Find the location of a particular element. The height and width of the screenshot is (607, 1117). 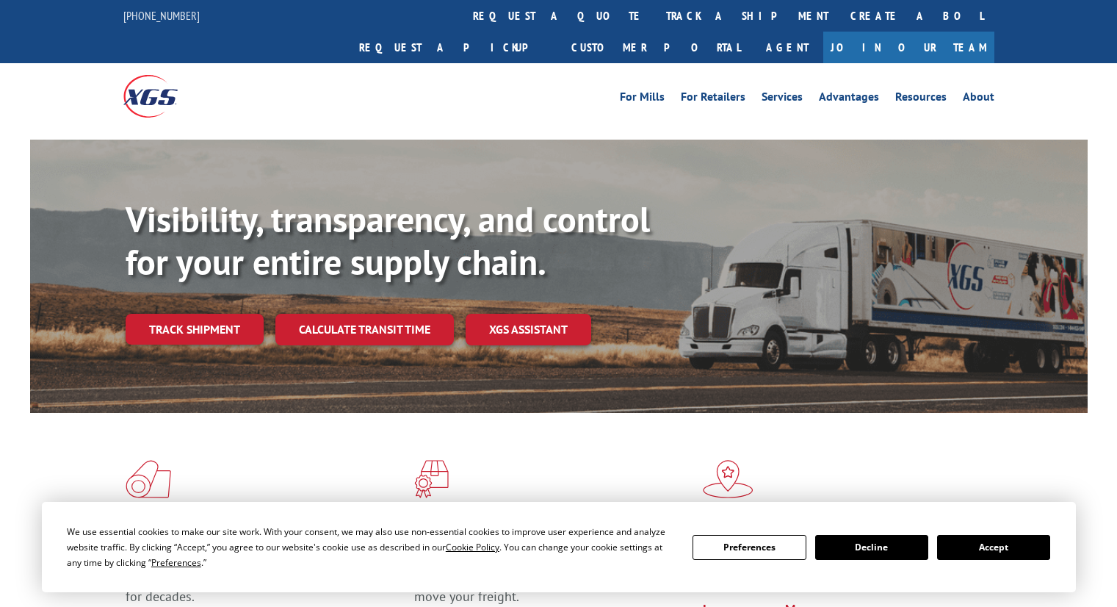

img: xgs-icon-total-supply-chain-intelligence-red is located at coordinates (148, 479).